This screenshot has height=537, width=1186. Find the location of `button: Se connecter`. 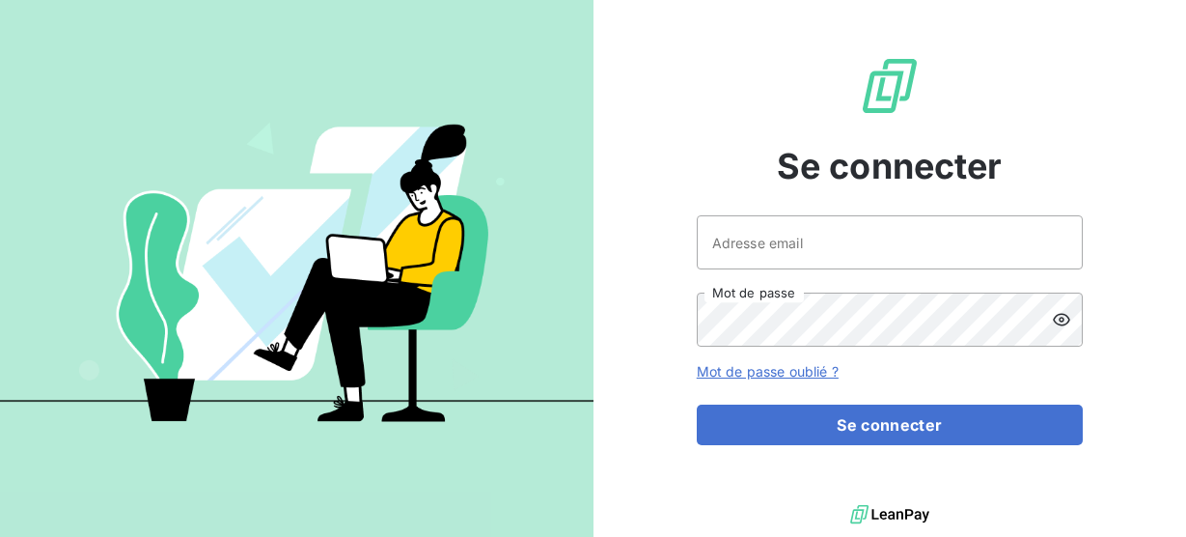

button: Se connecter is located at coordinates (890, 425).